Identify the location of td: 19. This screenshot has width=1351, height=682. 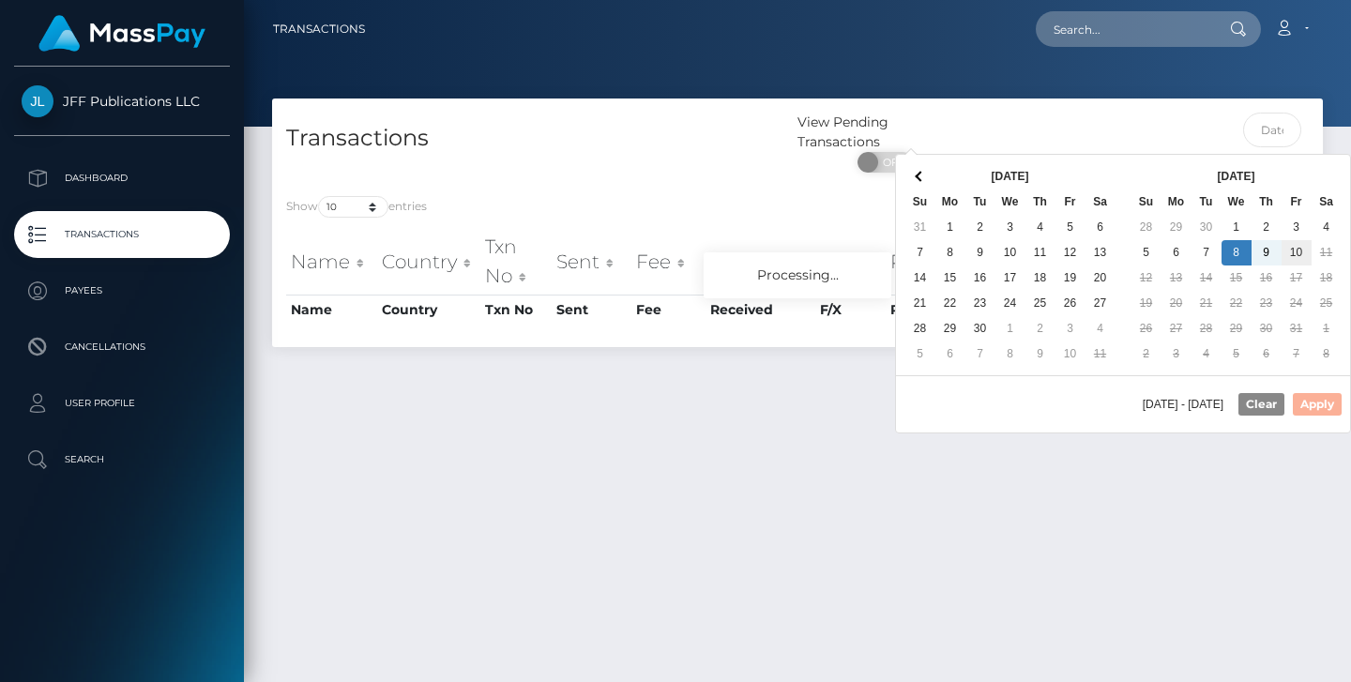
(1147, 303).